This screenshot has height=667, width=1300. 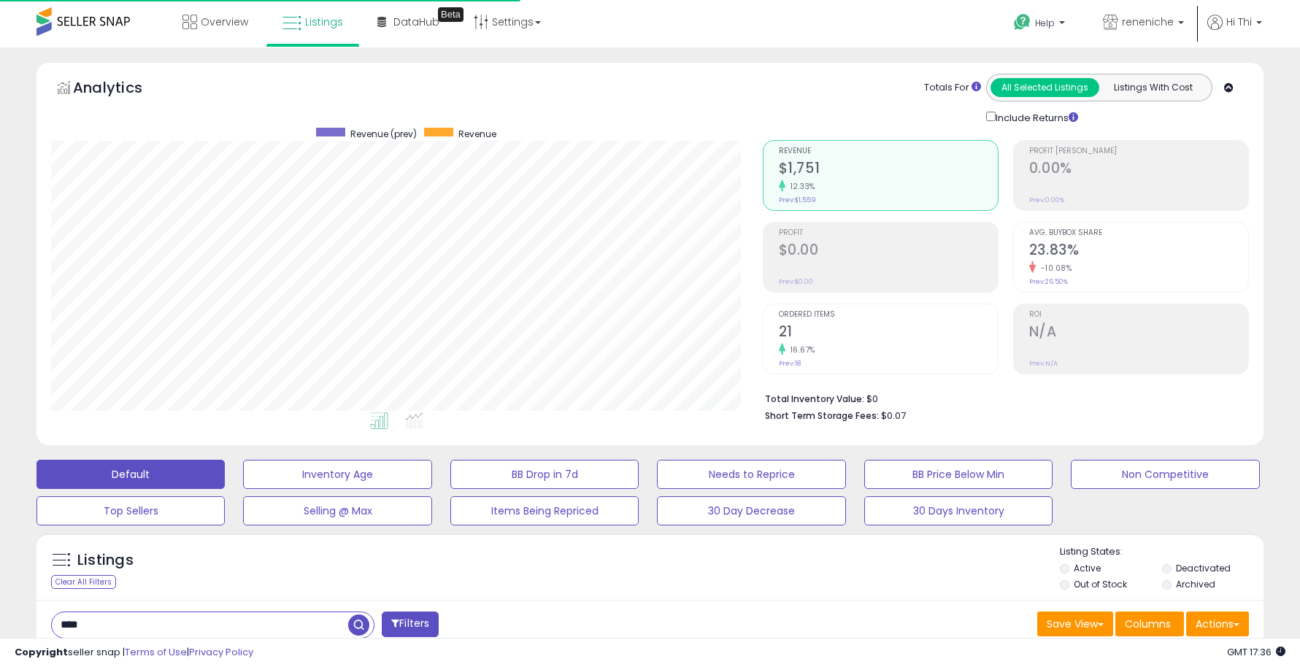 What do you see at coordinates (1139, 251) in the screenshot?
I see `h2: 23.83%` at bounding box center [1139, 251].